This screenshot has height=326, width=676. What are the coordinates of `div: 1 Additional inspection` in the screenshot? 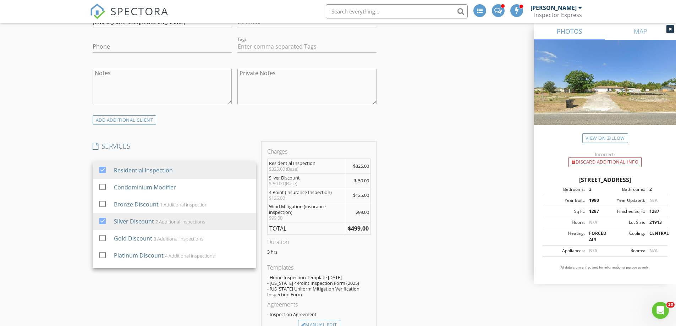 It's located at (183, 205).